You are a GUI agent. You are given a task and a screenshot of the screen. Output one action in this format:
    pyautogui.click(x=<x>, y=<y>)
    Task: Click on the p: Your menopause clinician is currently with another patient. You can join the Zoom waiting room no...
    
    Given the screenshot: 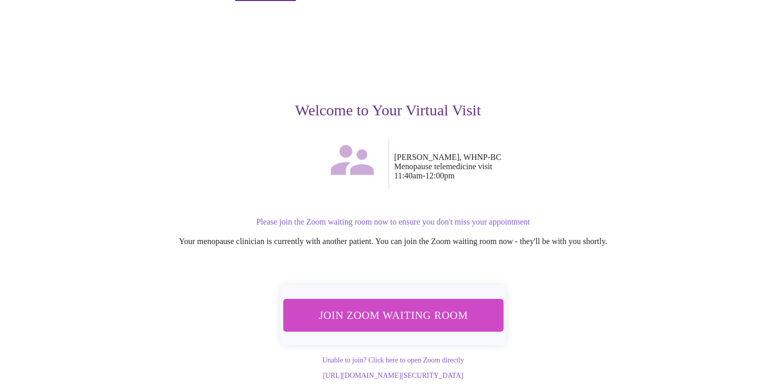 What is the action you would take?
    pyautogui.click(x=393, y=242)
    